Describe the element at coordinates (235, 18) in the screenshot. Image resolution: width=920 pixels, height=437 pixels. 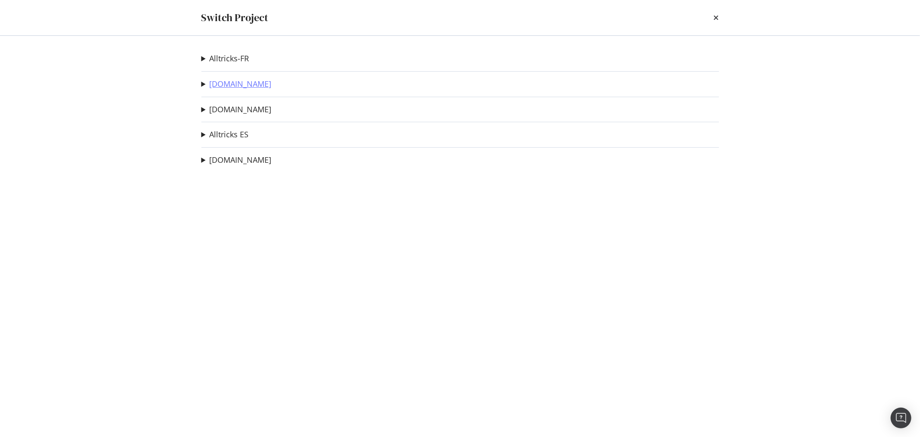
I see `div: Switch Project` at that location.